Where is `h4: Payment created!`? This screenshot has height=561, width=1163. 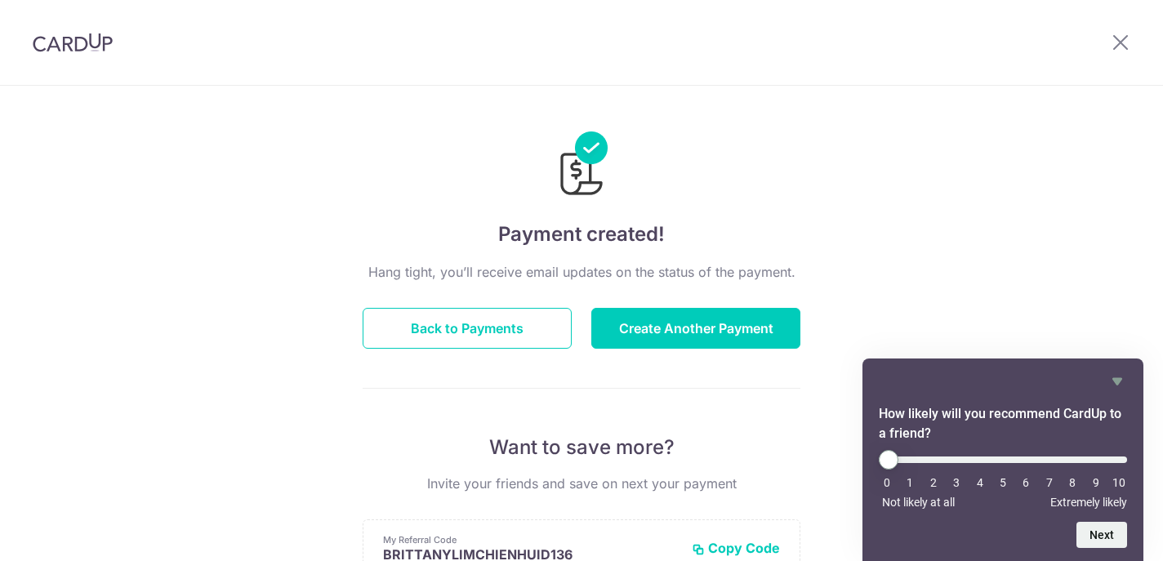 h4: Payment created! is located at coordinates (581, 234).